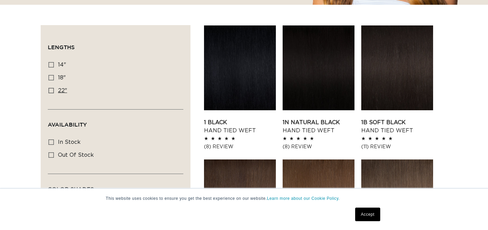 The image size is (488, 230). What do you see at coordinates (61, 47) in the screenshot?
I see `span: Lengths` at bounding box center [61, 47].